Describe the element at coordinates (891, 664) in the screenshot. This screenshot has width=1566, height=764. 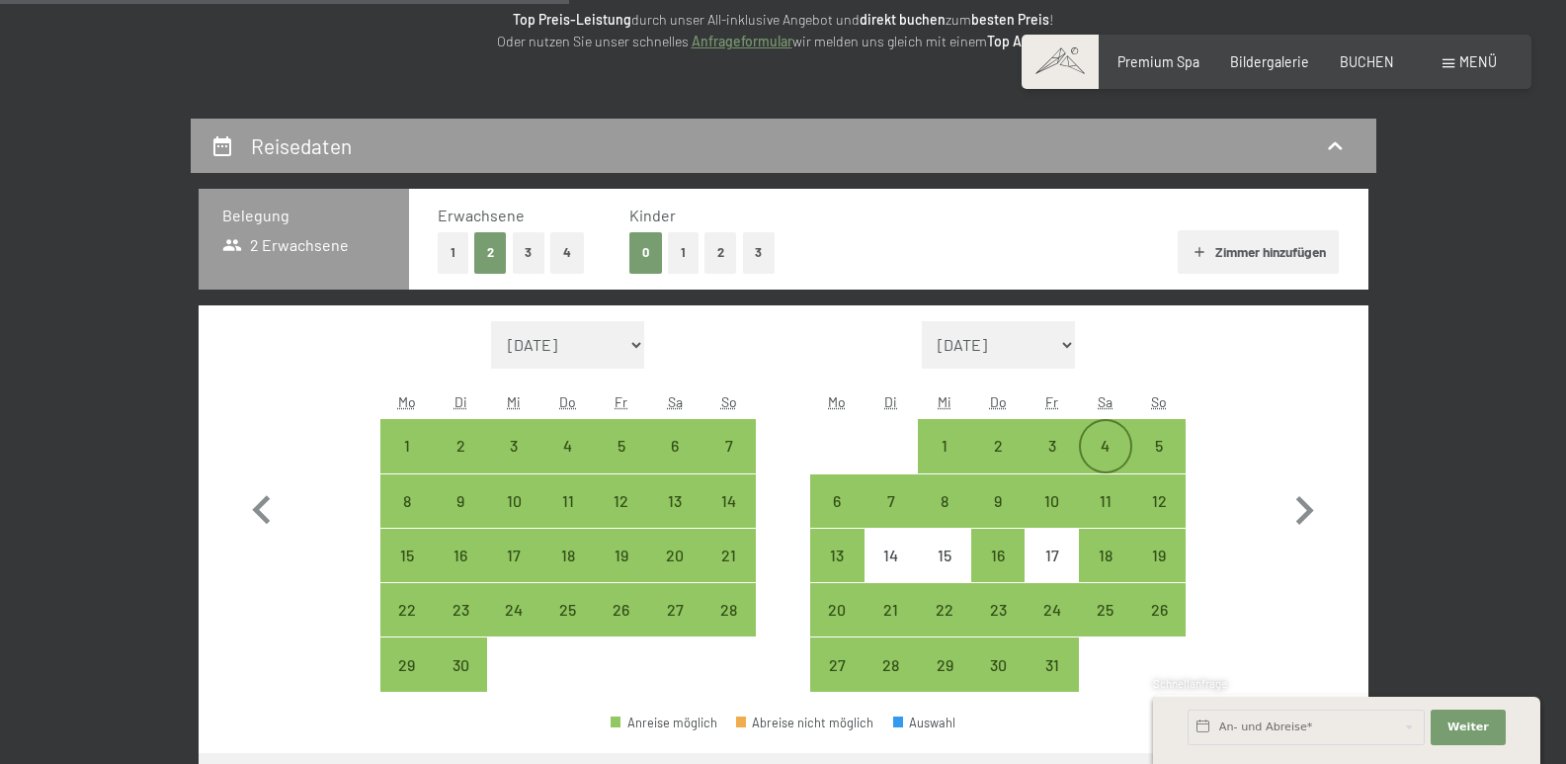
I see `div: Tue Oct 28 2025` at that location.